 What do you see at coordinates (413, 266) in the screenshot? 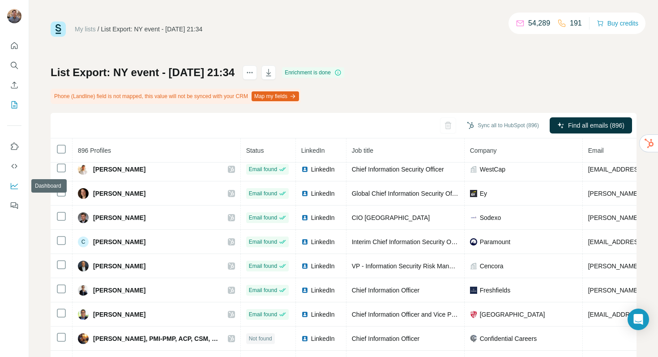
I see `span: VP - Information Security Risk Management` at bounding box center [413, 266].